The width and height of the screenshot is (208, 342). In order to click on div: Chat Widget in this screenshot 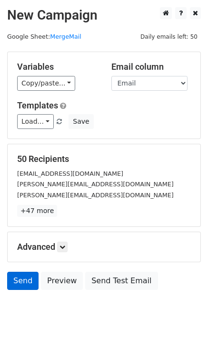, I will do `click(185, 319)`.